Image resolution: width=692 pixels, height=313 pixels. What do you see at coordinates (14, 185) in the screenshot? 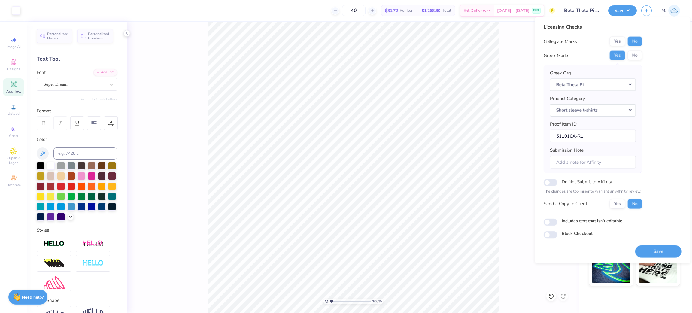
I see `span: Decorate` at bounding box center [14, 185].